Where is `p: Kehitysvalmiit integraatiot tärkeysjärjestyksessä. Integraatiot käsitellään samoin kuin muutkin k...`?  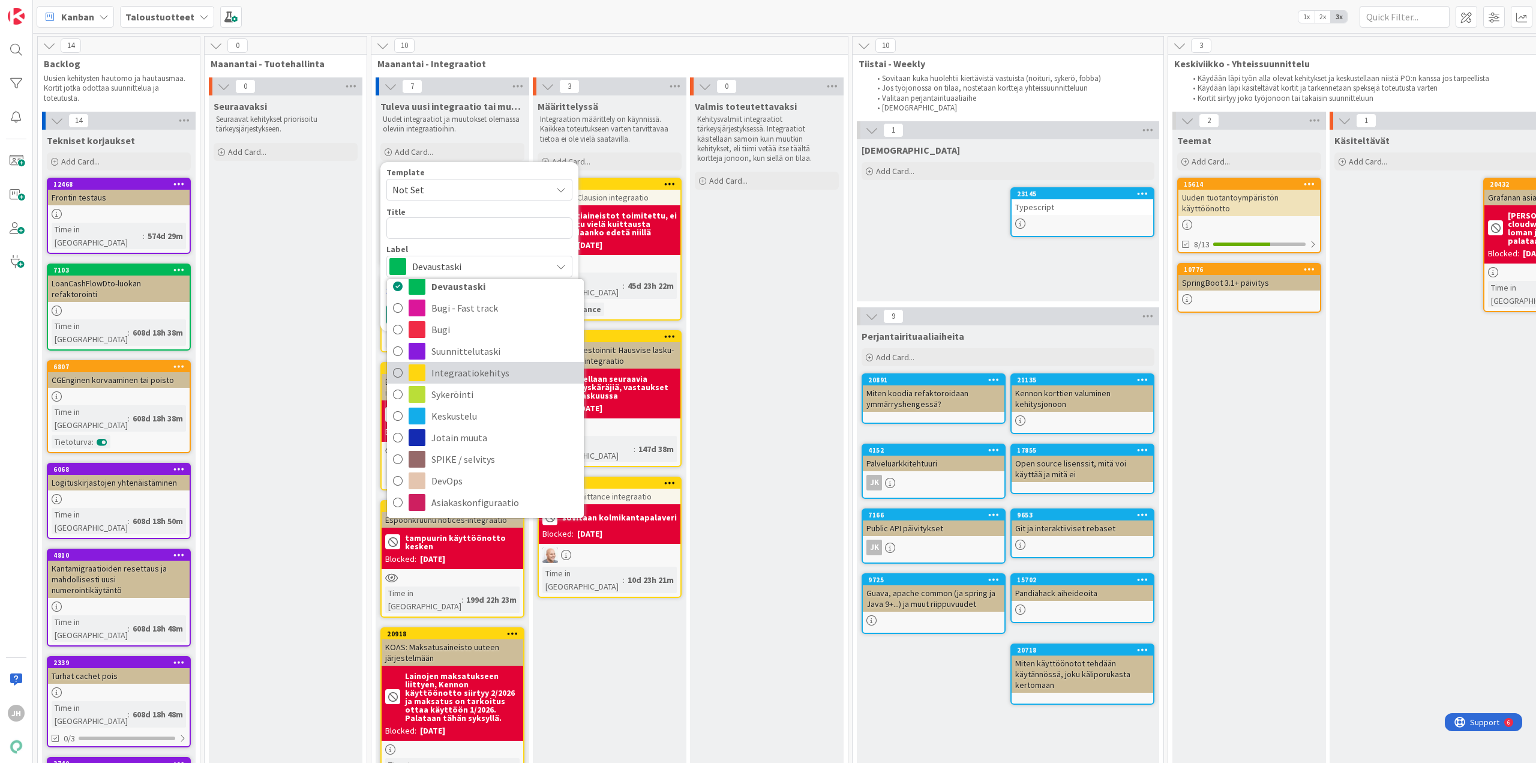
p: Kehitysvalmiit integraatiot tärkeysjärjestyksessä. Integraatiot käsitellään samoin kuin muutkin k... is located at coordinates (767, 139).